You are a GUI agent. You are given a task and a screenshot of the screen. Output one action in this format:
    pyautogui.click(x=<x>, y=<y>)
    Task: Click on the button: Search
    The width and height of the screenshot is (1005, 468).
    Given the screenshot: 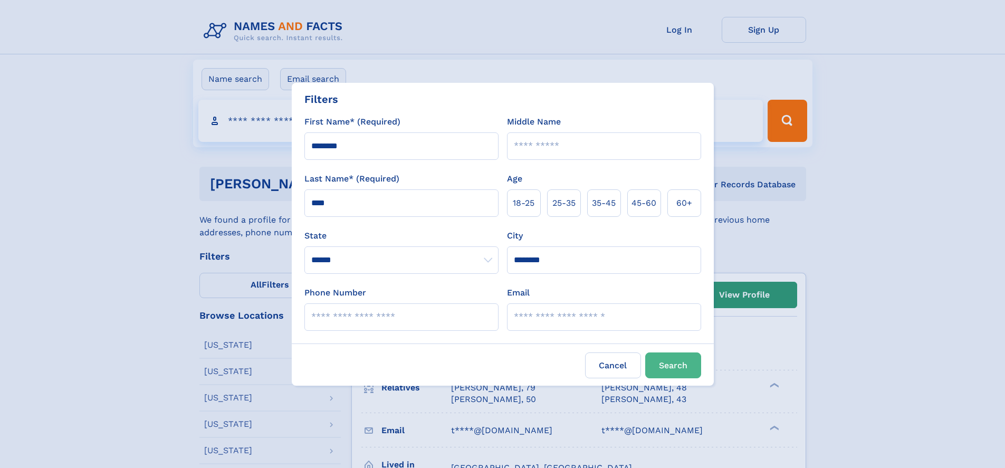 What is the action you would take?
    pyautogui.click(x=673, y=365)
    